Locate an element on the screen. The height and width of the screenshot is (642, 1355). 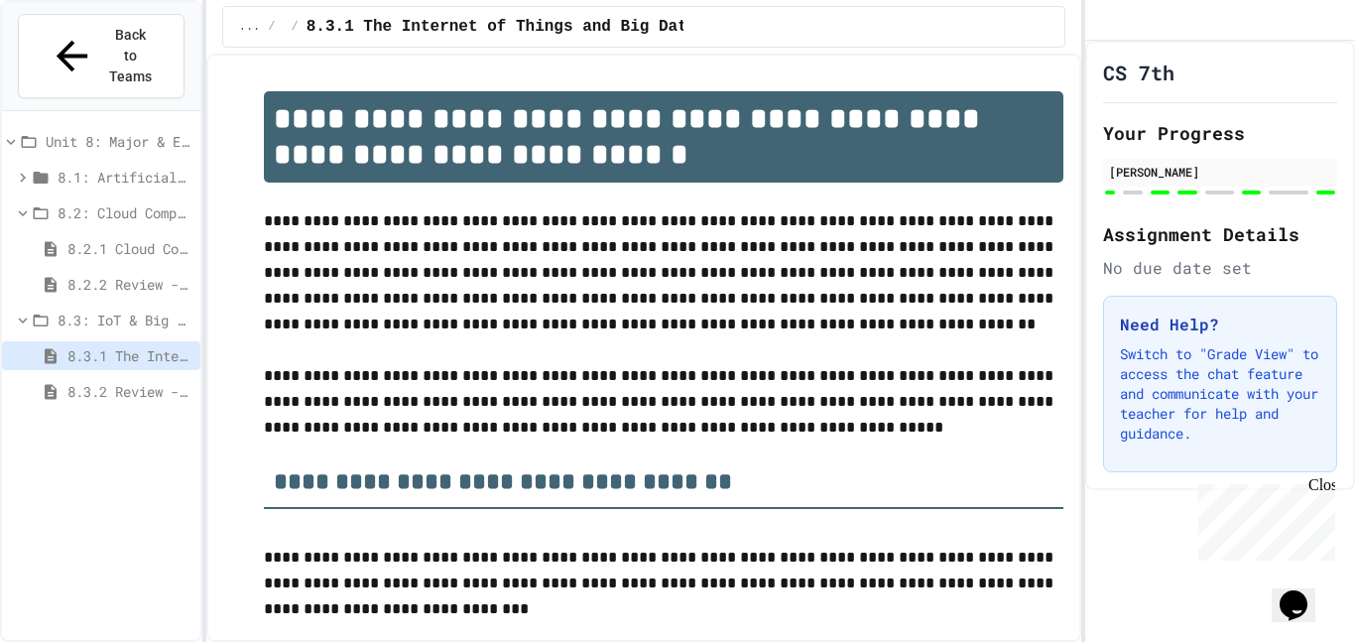
span: 8.2.1 Cloud Computing: Transforming the Digital World is located at coordinates (130, 248).